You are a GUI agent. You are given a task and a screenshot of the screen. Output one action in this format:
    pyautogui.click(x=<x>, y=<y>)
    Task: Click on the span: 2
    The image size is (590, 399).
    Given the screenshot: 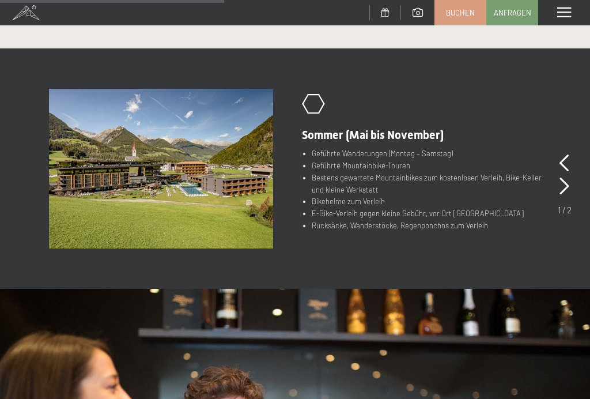 What is the action you would take?
    pyautogui.click(x=569, y=209)
    